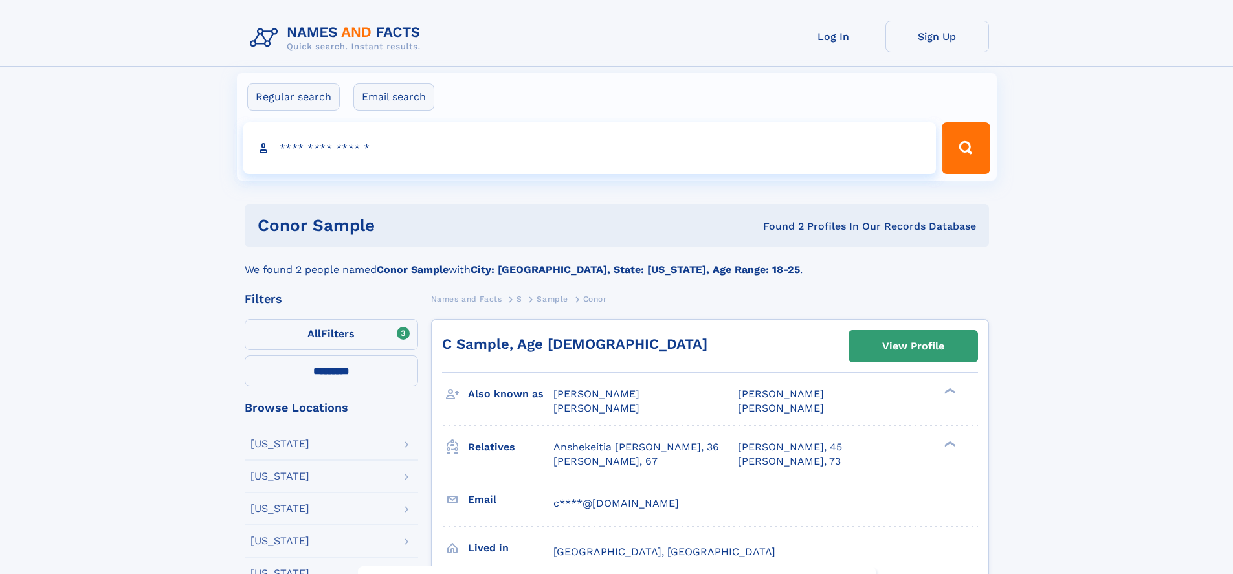 The image size is (1233, 574). What do you see at coordinates (331, 335) in the screenshot?
I see `label: Filters` at bounding box center [331, 335].